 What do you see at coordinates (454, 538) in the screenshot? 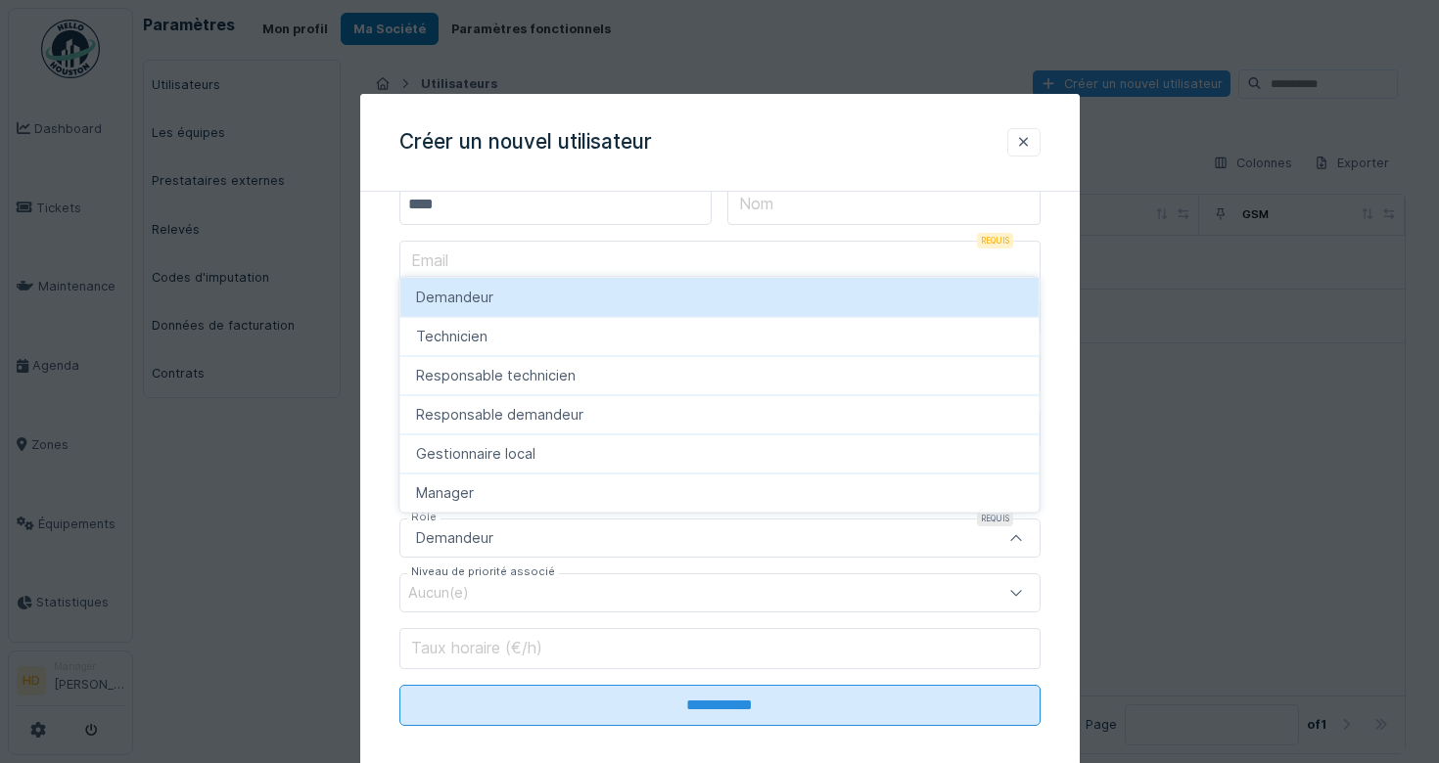
I see `div: Demandeur` at bounding box center [454, 538].